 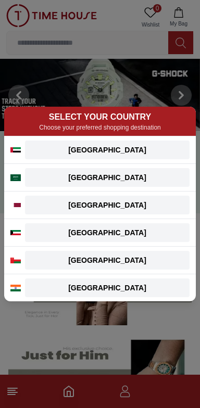 I want to click on img: UAE flag, so click(x=16, y=150).